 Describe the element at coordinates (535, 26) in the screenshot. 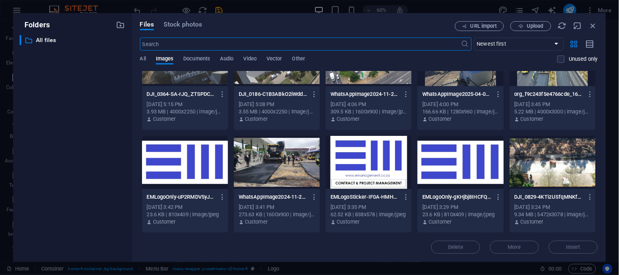

I see `span: Upload` at that location.